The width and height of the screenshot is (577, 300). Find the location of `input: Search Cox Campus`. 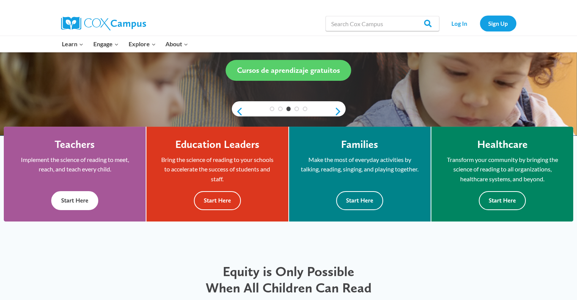

input: Search Cox Campus is located at coordinates (382, 24).